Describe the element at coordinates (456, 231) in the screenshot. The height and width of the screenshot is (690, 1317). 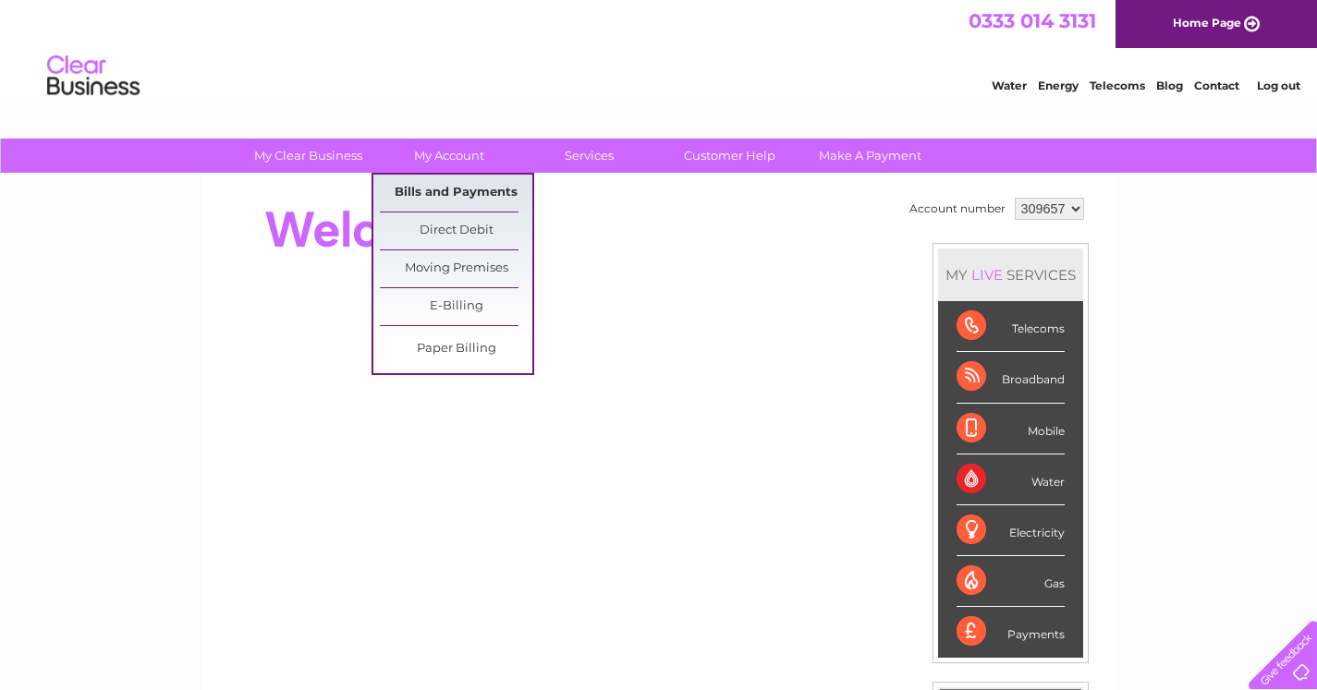
I see `a: Direct Debit` at that location.